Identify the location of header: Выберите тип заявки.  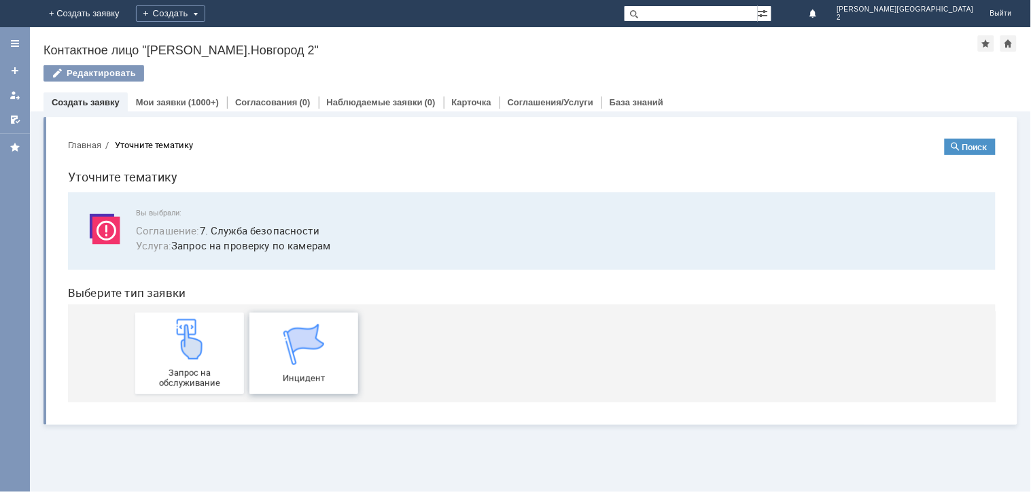
(474, 165).